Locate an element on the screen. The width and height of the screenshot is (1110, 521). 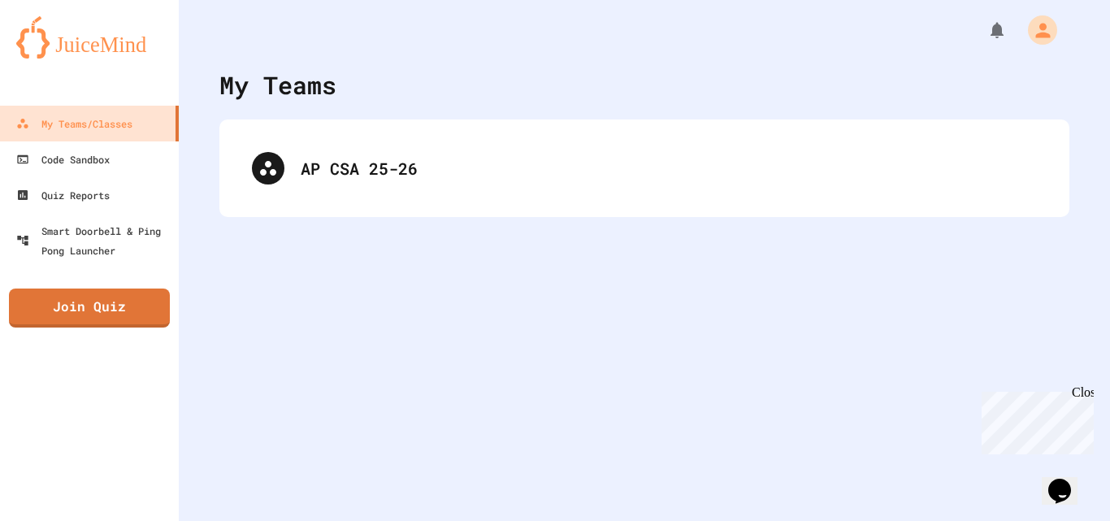
div: Chat with us now!Close is located at coordinates (59, 54).